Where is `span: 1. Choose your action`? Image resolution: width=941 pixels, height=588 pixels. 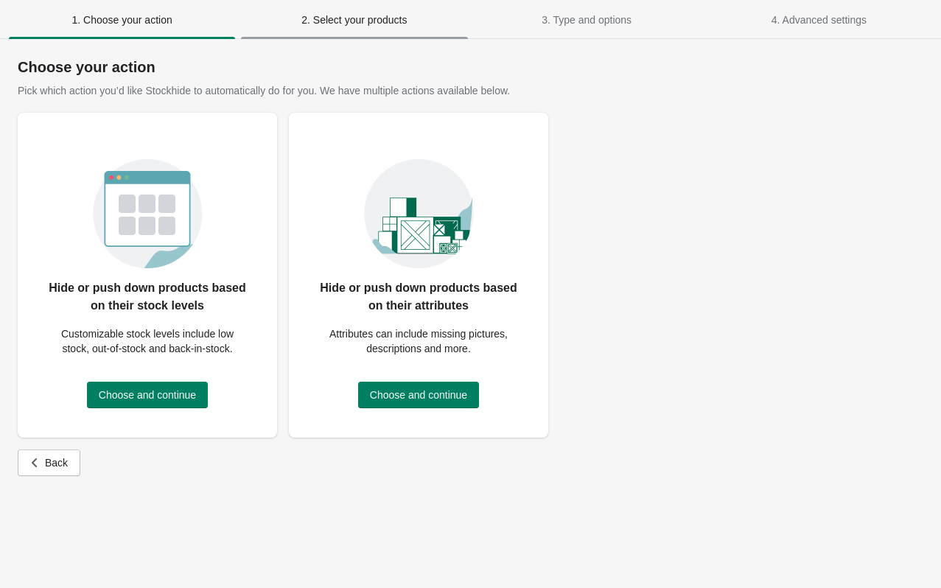
span: 1. Choose your action is located at coordinates (122, 20).